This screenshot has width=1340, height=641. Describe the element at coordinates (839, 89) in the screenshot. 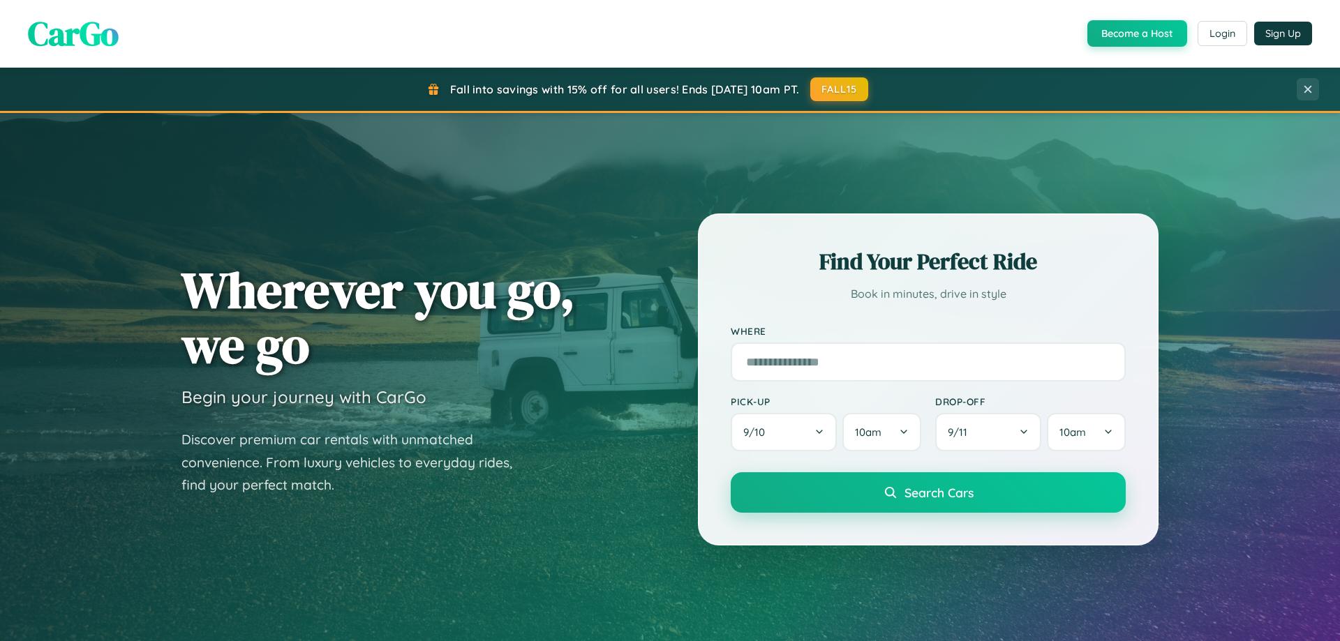

I see `button: FALL15` at that location.